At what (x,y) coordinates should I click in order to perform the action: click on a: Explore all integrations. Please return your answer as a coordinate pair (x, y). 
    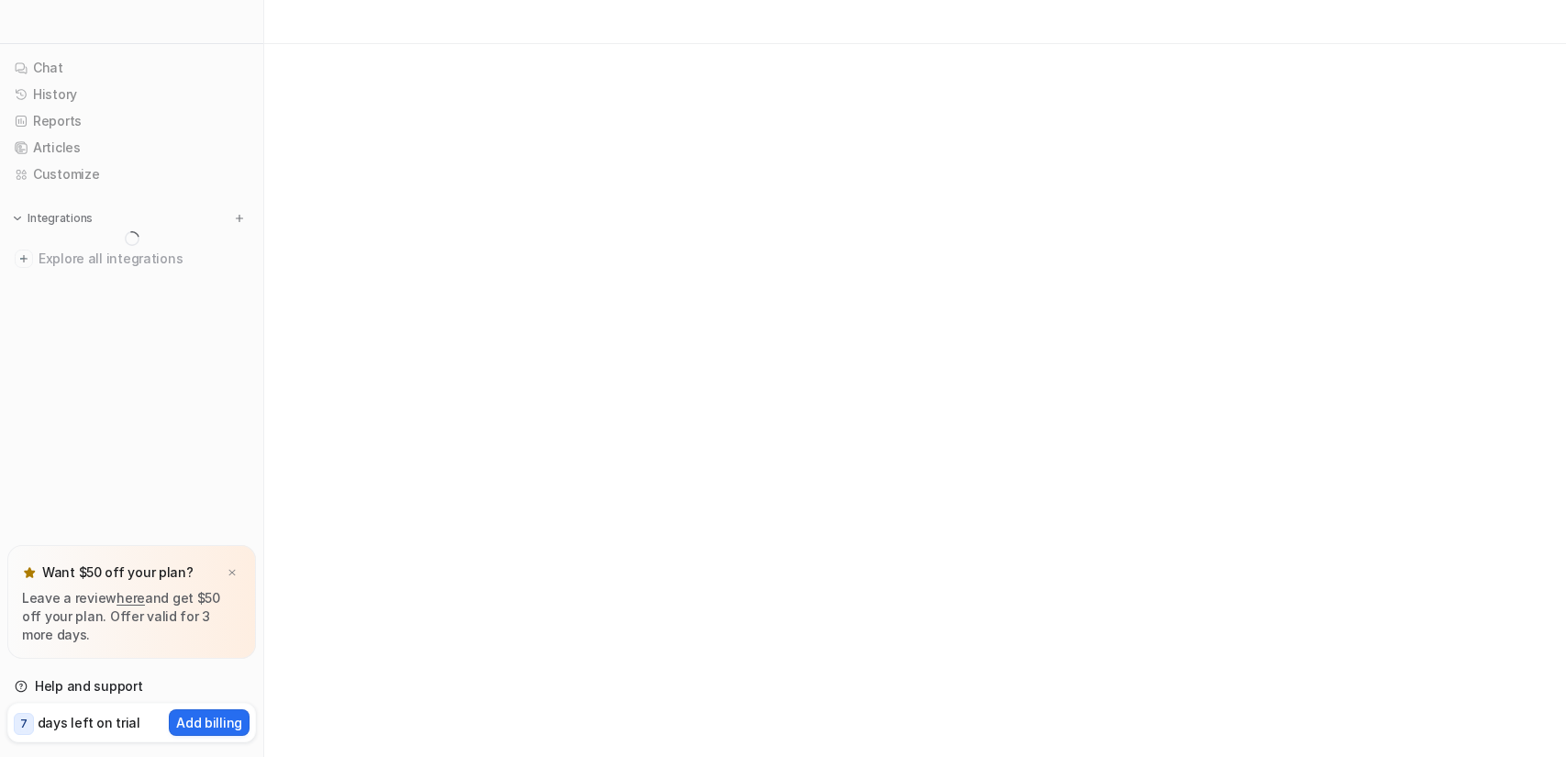
    Looking at the image, I should click on (131, 259).